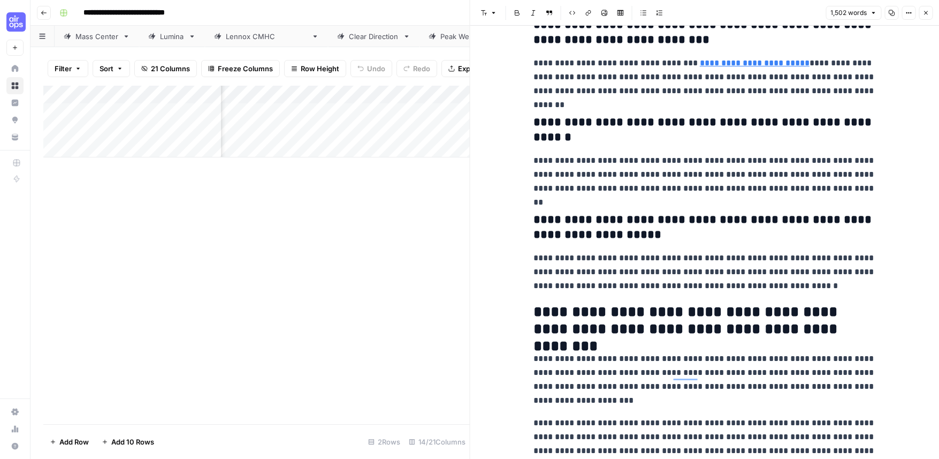 The width and height of the screenshot is (939, 459). What do you see at coordinates (172, 36) in the screenshot?
I see `div: Lumina` at bounding box center [172, 36].